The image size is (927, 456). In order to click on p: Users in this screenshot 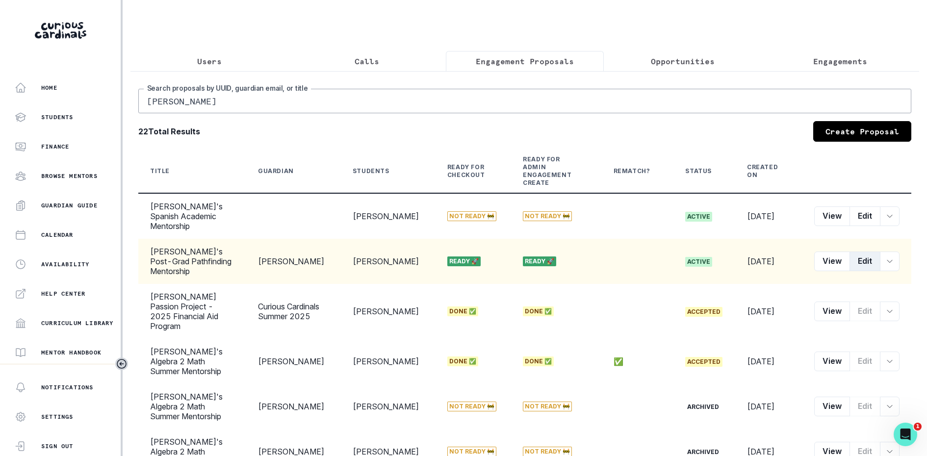, I will do `click(209, 61)`.